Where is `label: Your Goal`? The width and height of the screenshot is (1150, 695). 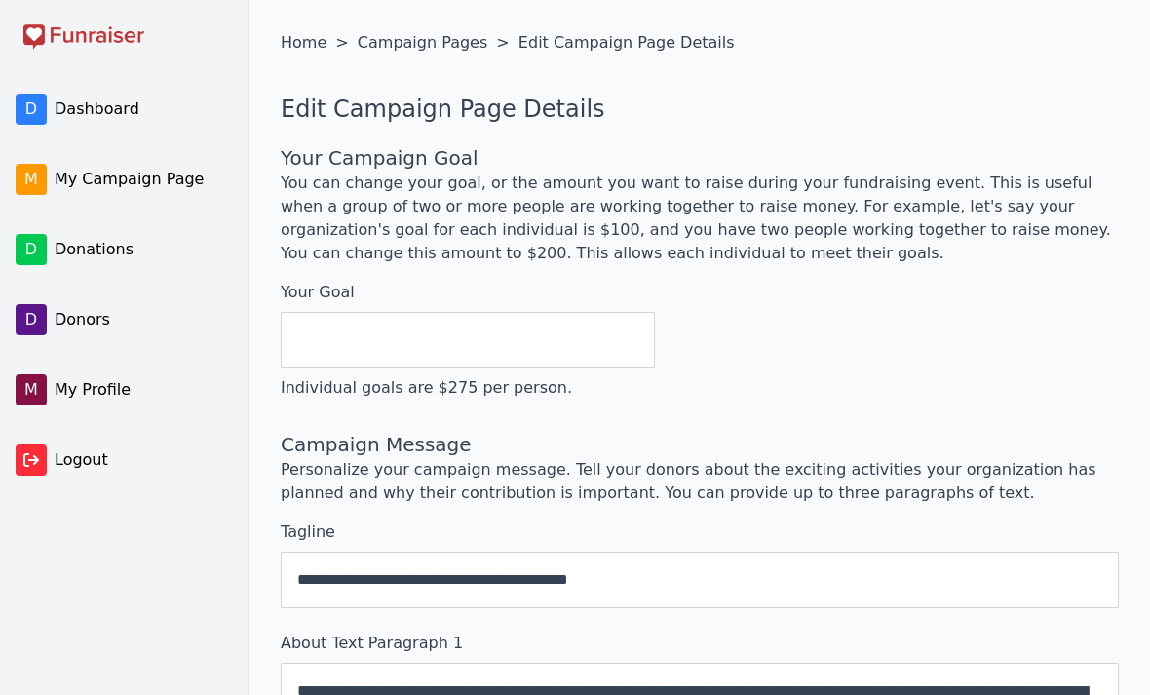
label: Your Goal is located at coordinates (468, 292).